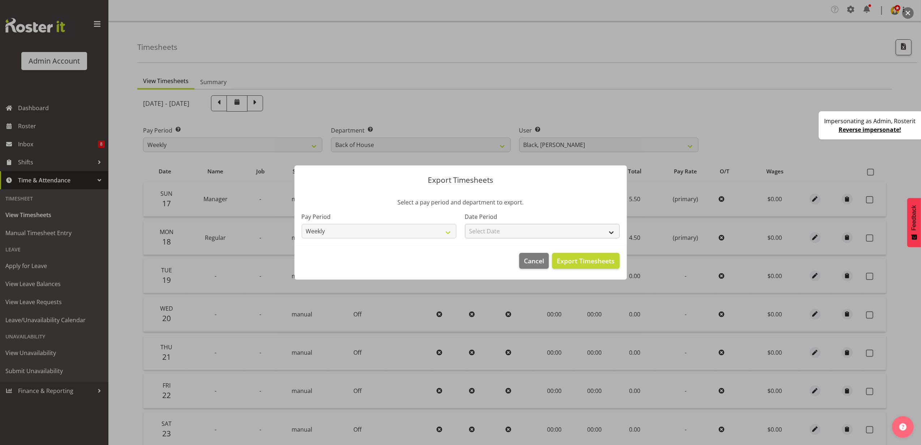  Describe the element at coordinates (542, 217) in the screenshot. I see `label: Date Period` at that location.